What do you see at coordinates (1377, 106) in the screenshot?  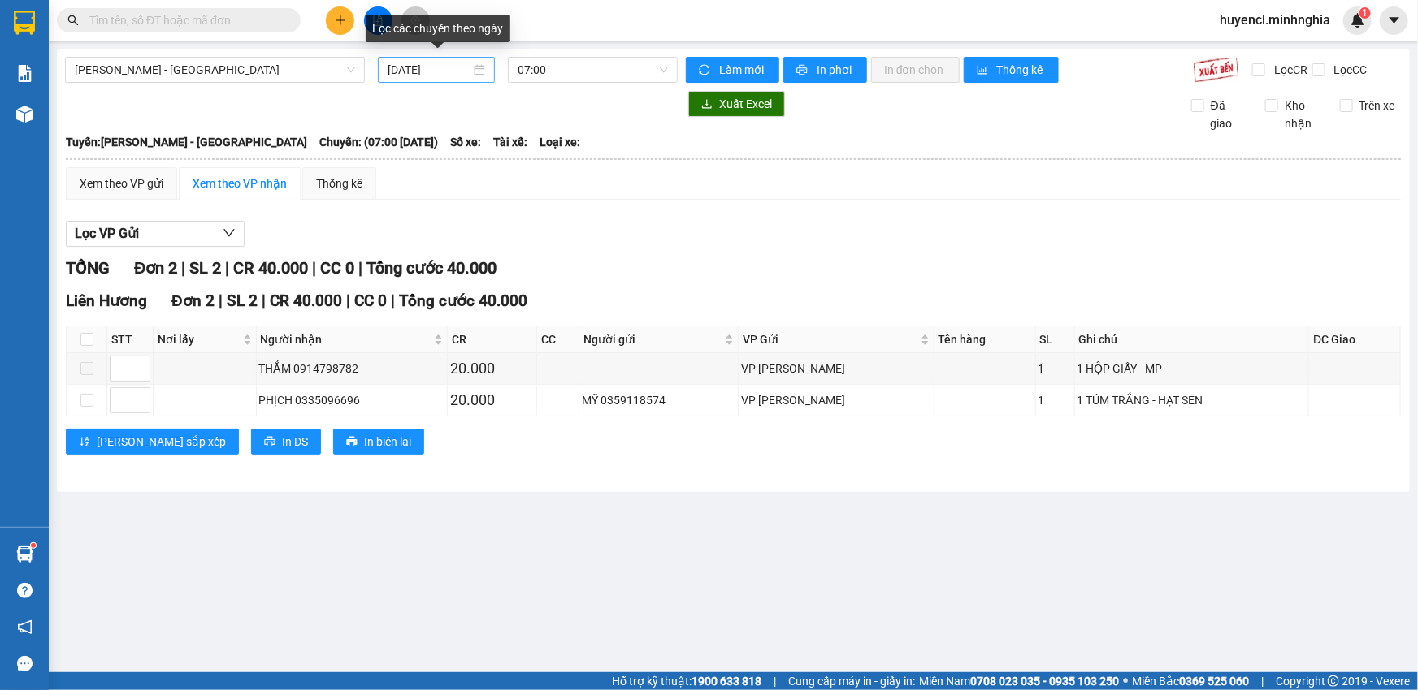 I see `span: Trên xe` at bounding box center [1377, 106].